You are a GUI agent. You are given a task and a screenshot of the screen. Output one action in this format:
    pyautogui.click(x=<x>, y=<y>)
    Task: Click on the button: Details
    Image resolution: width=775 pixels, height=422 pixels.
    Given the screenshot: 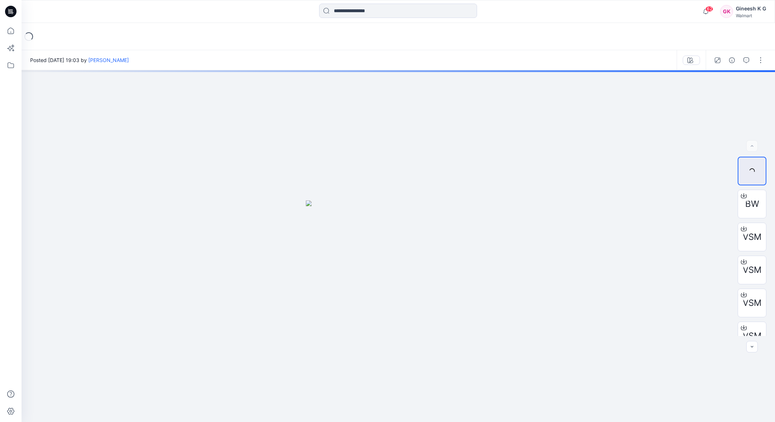 What is the action you would take?
    pyautogui.click(x=732, y=60)
    